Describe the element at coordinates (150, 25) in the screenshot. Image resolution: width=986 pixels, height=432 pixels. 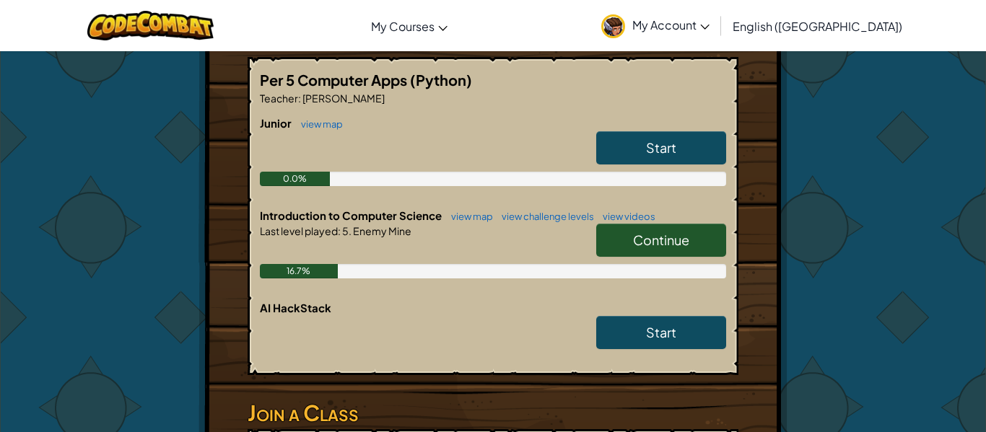
I see `a: CodeCombat logo` at that location.